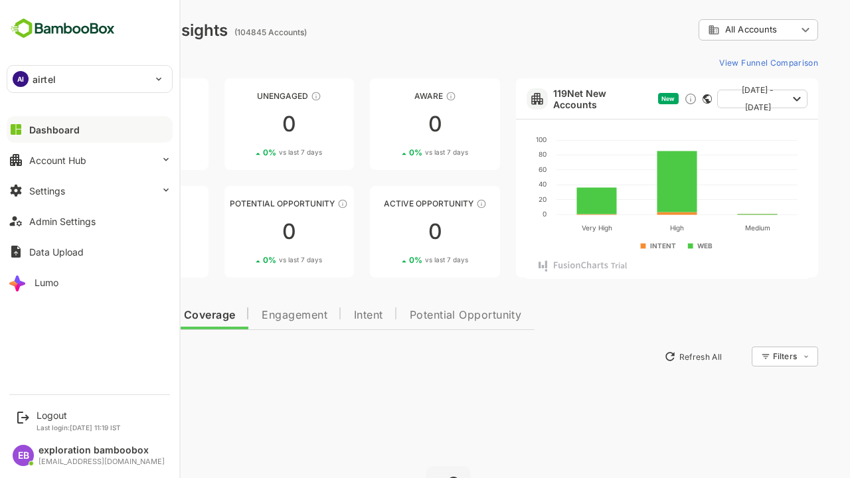 This screenshot has width=850, height=478. What do you see at coordinates (54, 130) in the screenshot?
I see `div: Dashboard` at bounding box center [54, 130].